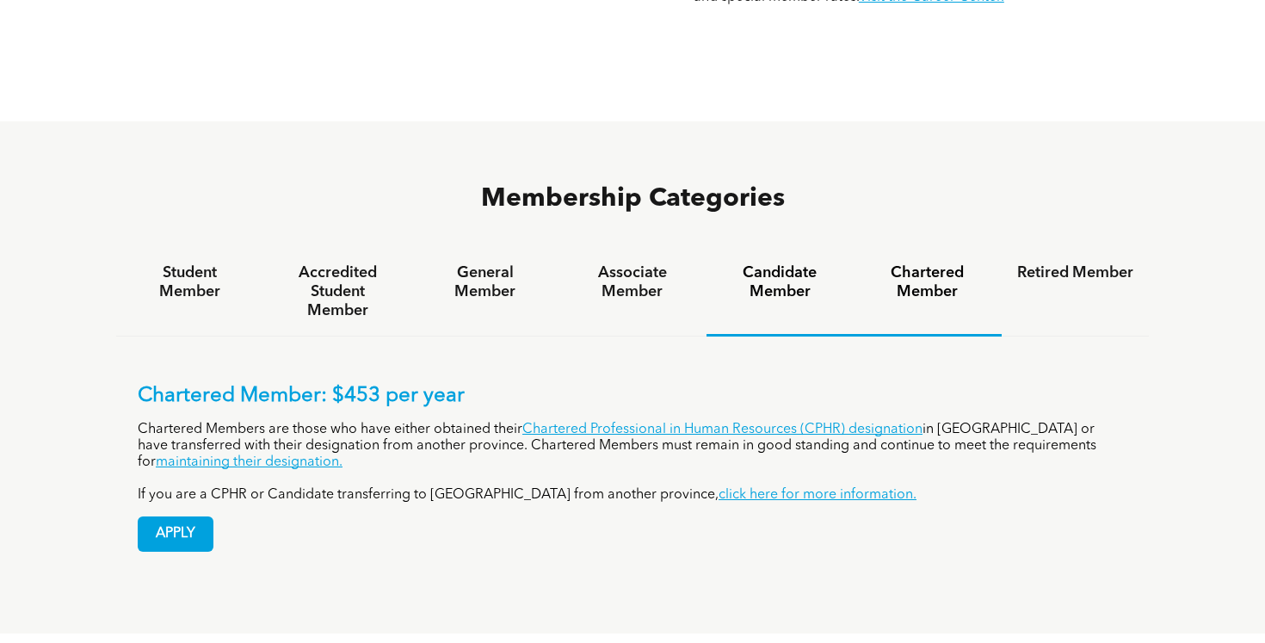  Describe the element at coordinates (1075, 273) in the screenshot. I see `h4: Retired Member` at that location.